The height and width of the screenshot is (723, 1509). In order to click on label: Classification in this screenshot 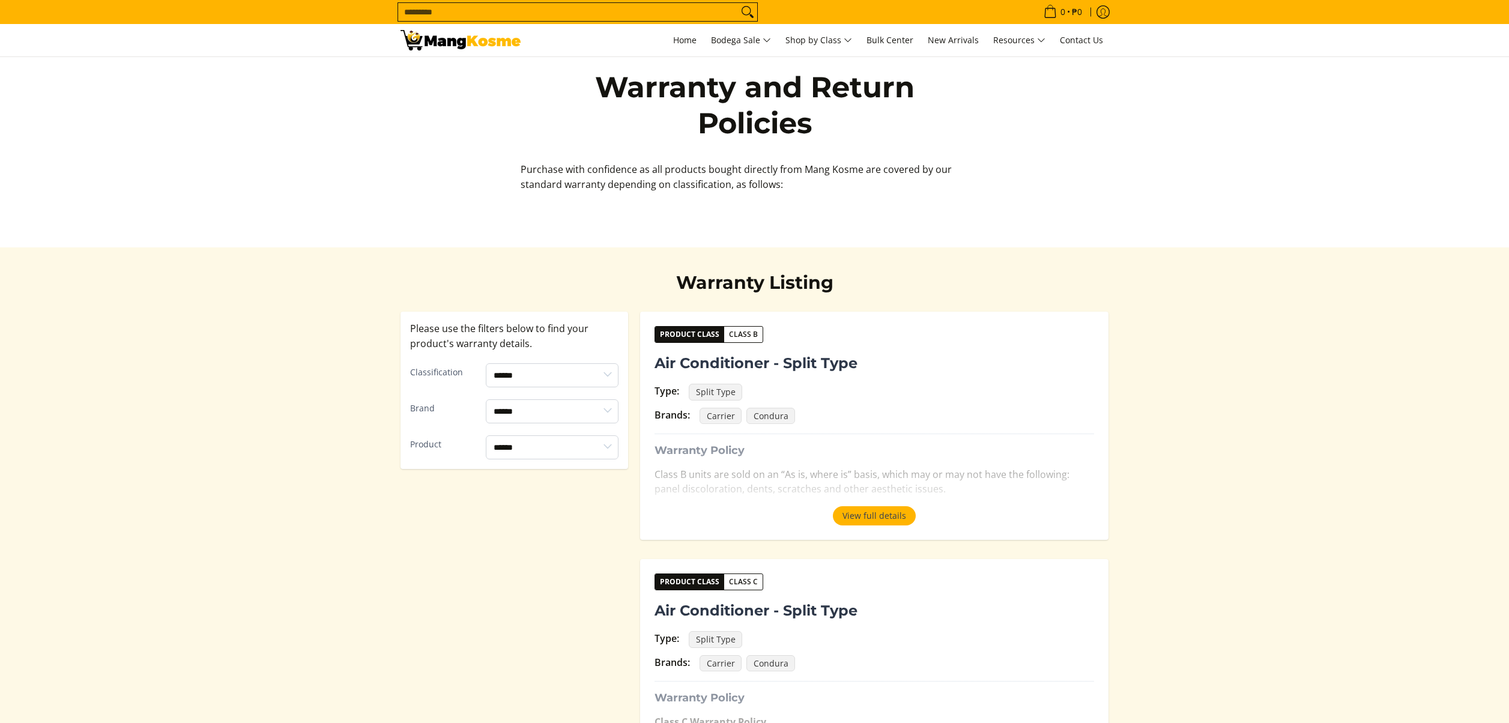, I will do `click(443, 372)`.